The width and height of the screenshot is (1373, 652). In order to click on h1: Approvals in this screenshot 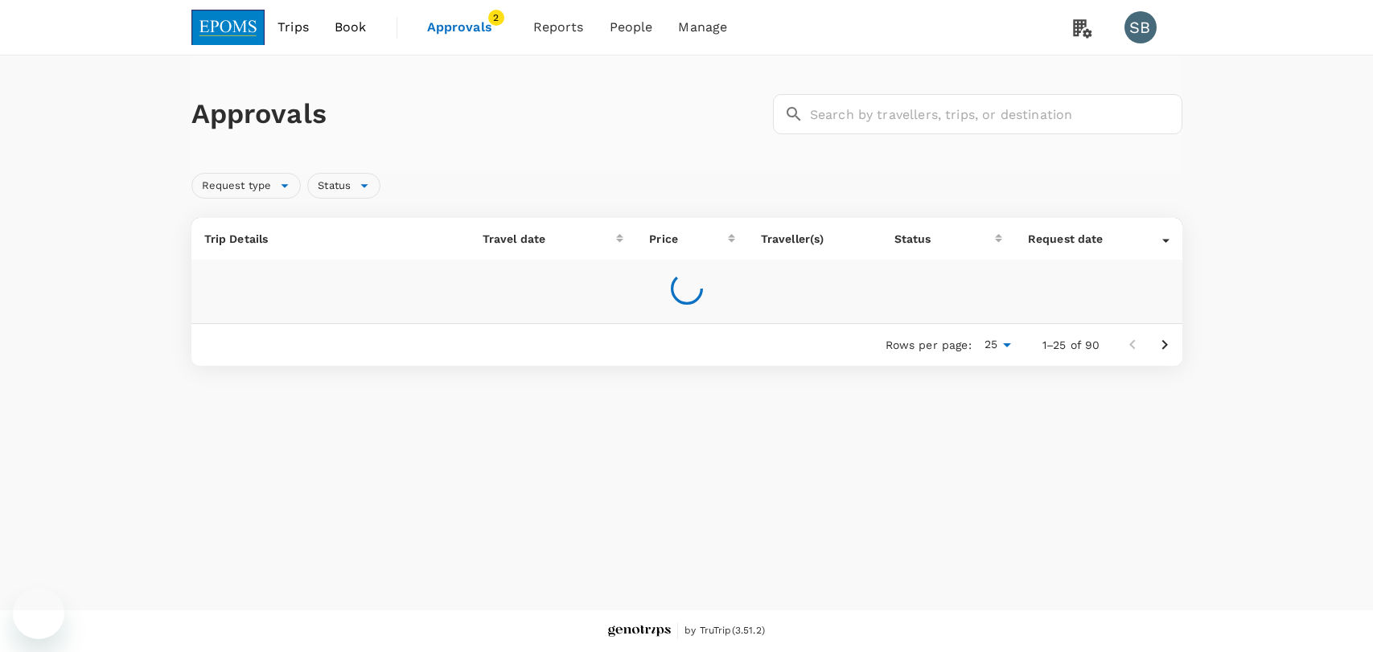, I will do `click(478, 114)`.